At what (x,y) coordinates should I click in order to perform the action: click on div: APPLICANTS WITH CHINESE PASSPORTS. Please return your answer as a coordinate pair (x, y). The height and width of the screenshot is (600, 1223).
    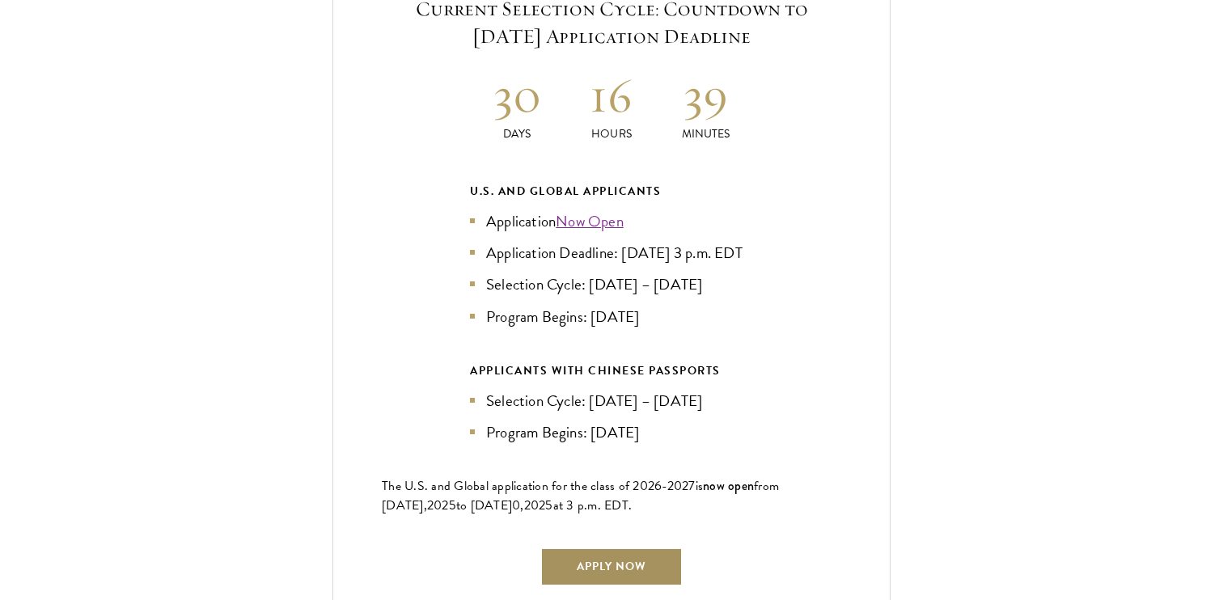
    Looking at the image, I should click on (612, 370).